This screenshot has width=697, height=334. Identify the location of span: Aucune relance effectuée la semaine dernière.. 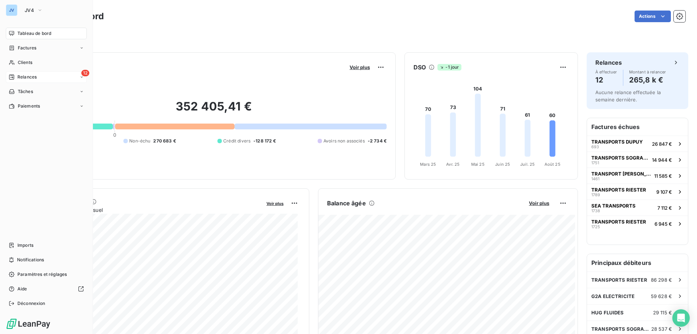
(628, 96).